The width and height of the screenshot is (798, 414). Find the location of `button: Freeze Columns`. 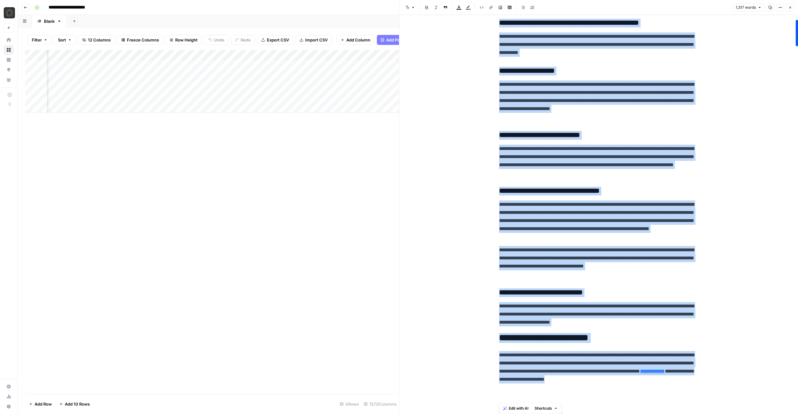

button: Freeze Columns is located at coordinates (140, 40).